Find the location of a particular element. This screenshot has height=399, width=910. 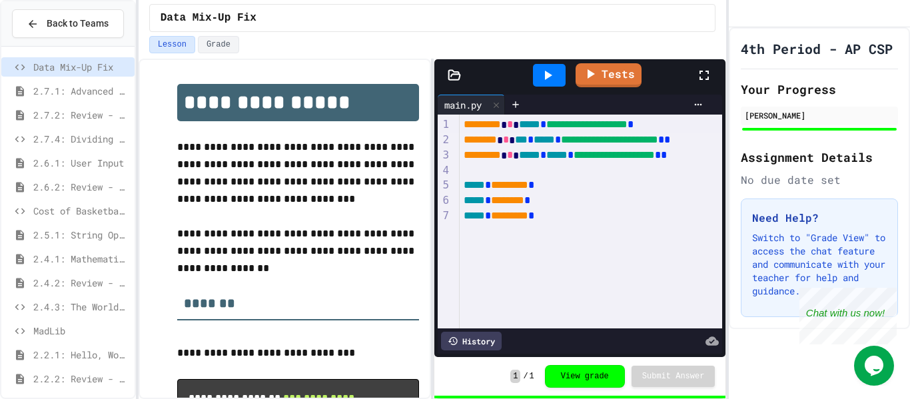

div: No due date set is located at coordinates (819, 180).